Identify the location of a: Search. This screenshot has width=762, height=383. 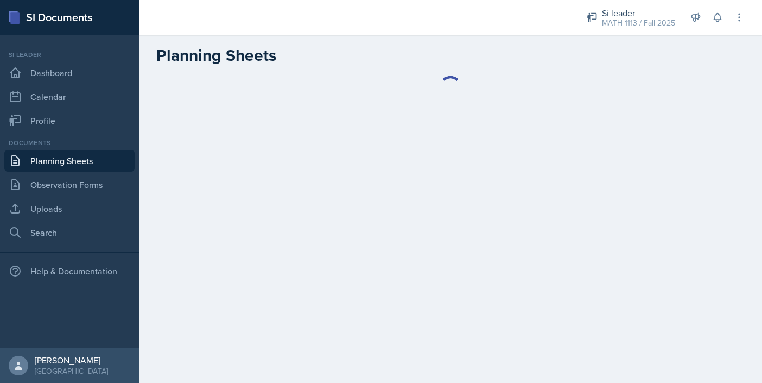
(69, 232).